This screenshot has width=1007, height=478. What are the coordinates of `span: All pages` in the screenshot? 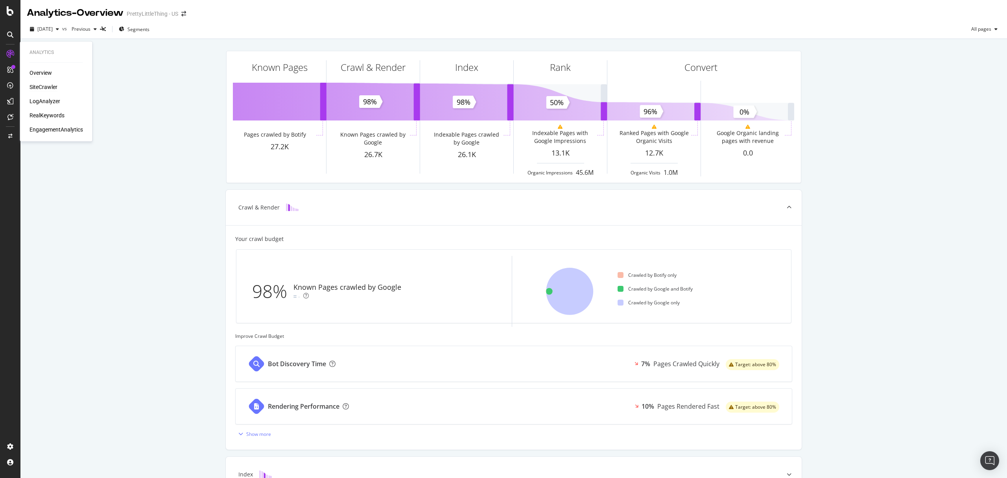 It's located at (980, 29).